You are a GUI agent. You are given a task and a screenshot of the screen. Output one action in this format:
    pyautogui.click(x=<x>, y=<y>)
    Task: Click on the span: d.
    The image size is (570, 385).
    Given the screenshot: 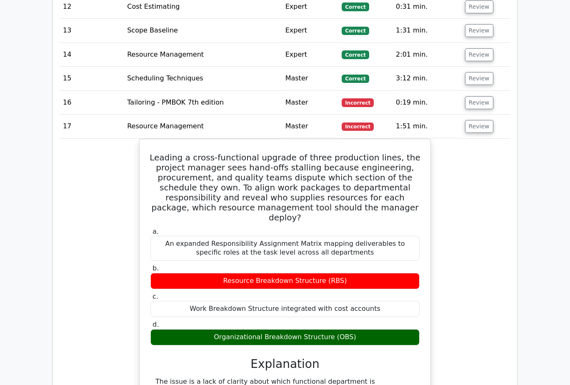 What is the action you would take?
    pyautogui.click(x=156, y=324)
    